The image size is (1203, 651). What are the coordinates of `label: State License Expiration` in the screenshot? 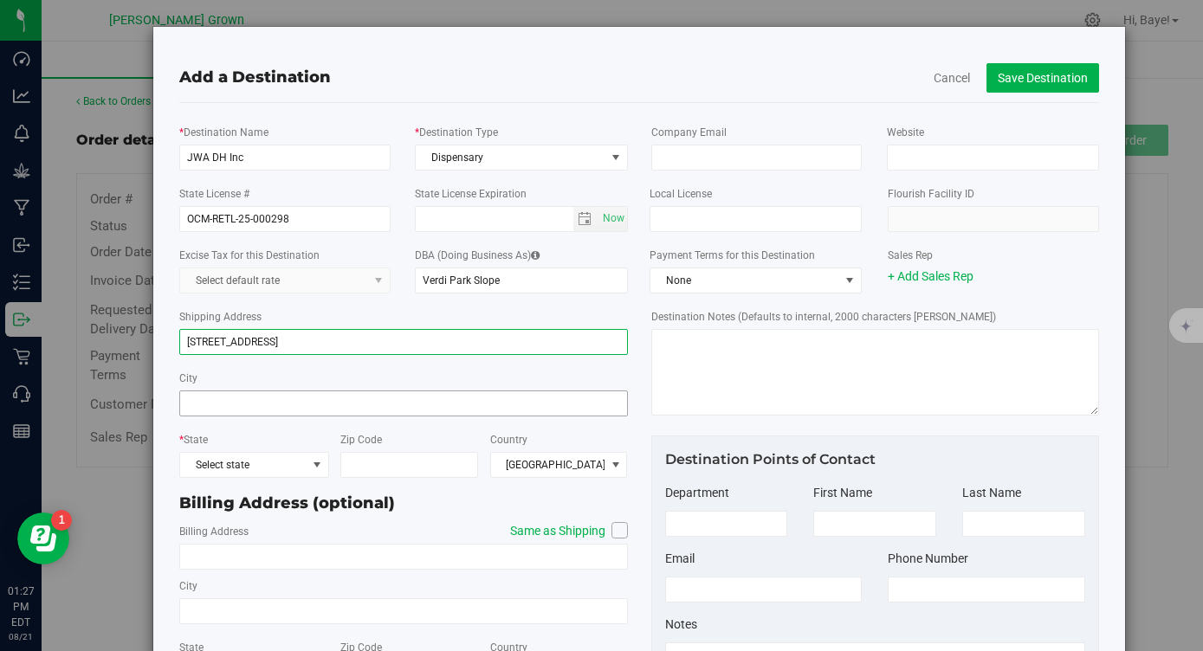 It's located at (470, 194).